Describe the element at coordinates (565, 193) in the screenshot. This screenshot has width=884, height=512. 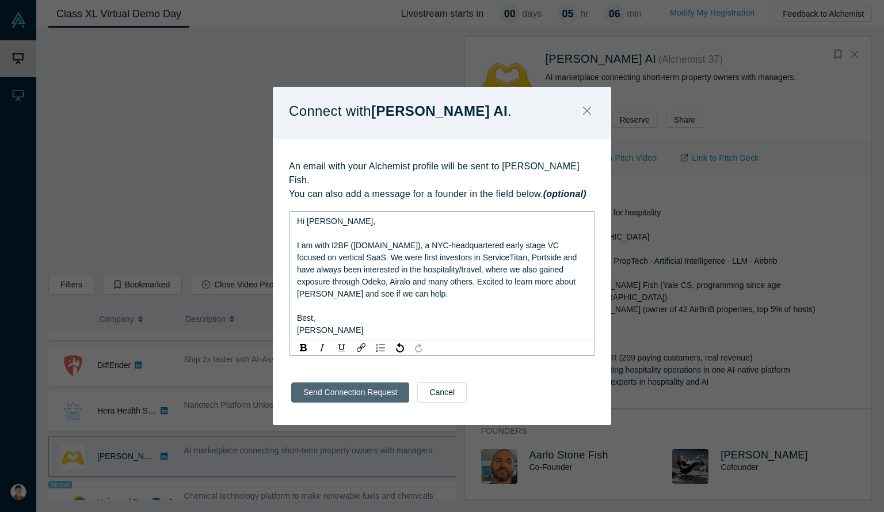
I see `strong: (optional)` at that location.